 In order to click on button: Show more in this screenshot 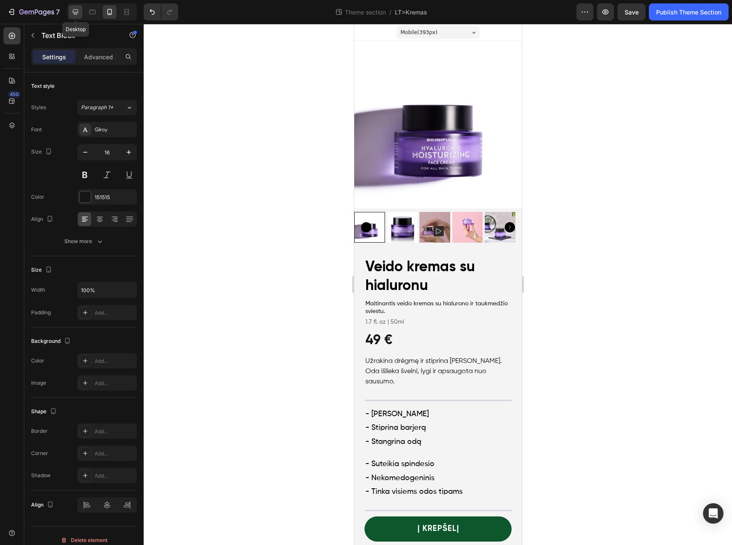, I will do `click(84, 241)`.